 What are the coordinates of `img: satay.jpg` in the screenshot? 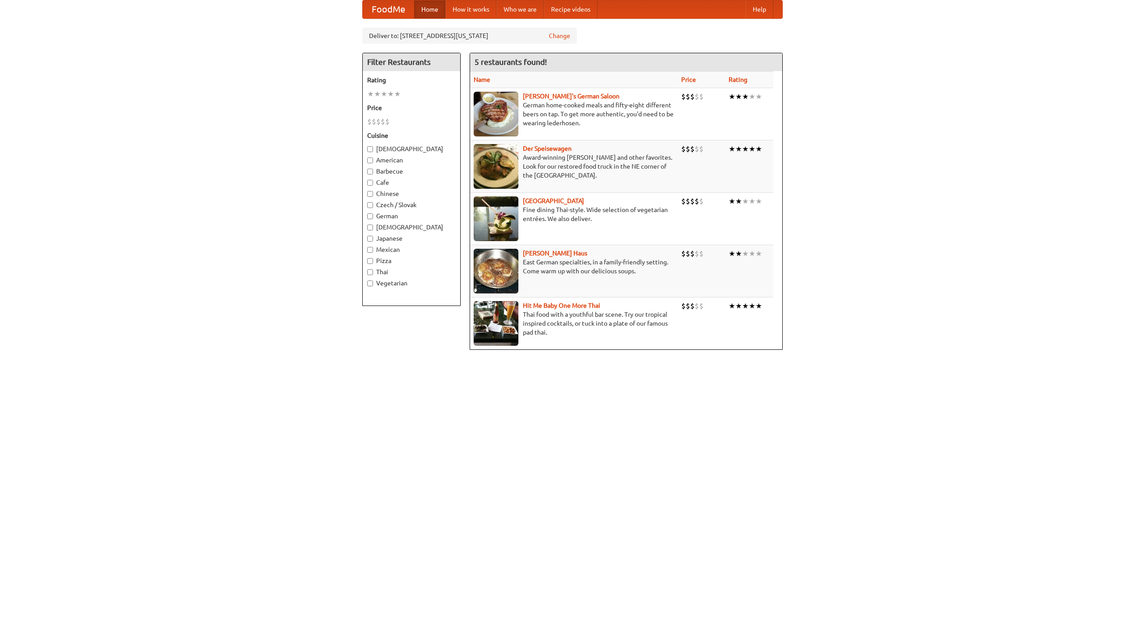 It's located at (496, 219).